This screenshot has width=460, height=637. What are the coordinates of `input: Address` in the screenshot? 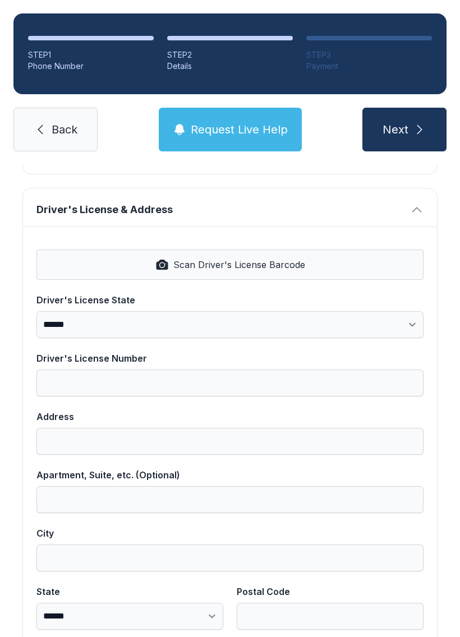 It's located at (230, 442).